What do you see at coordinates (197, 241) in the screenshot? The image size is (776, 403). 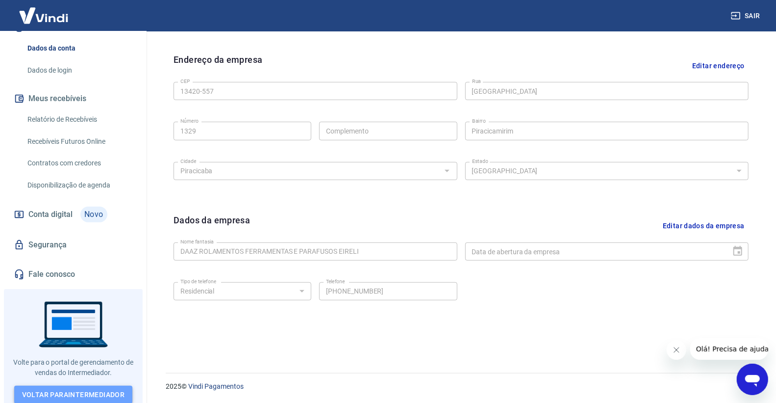 I see `label: Nome fantasia` at bounding box center [197, 241].